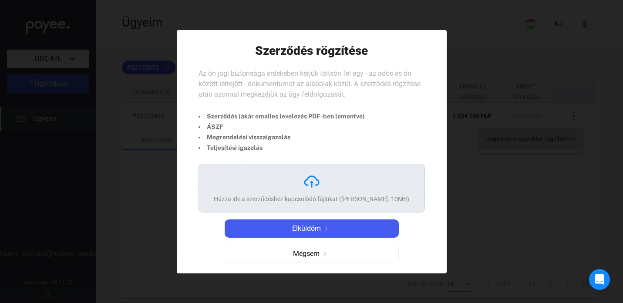  Describe the element at coordinates (326, 229) in the screenshot. I see `img: arrow-right-white` at that location.